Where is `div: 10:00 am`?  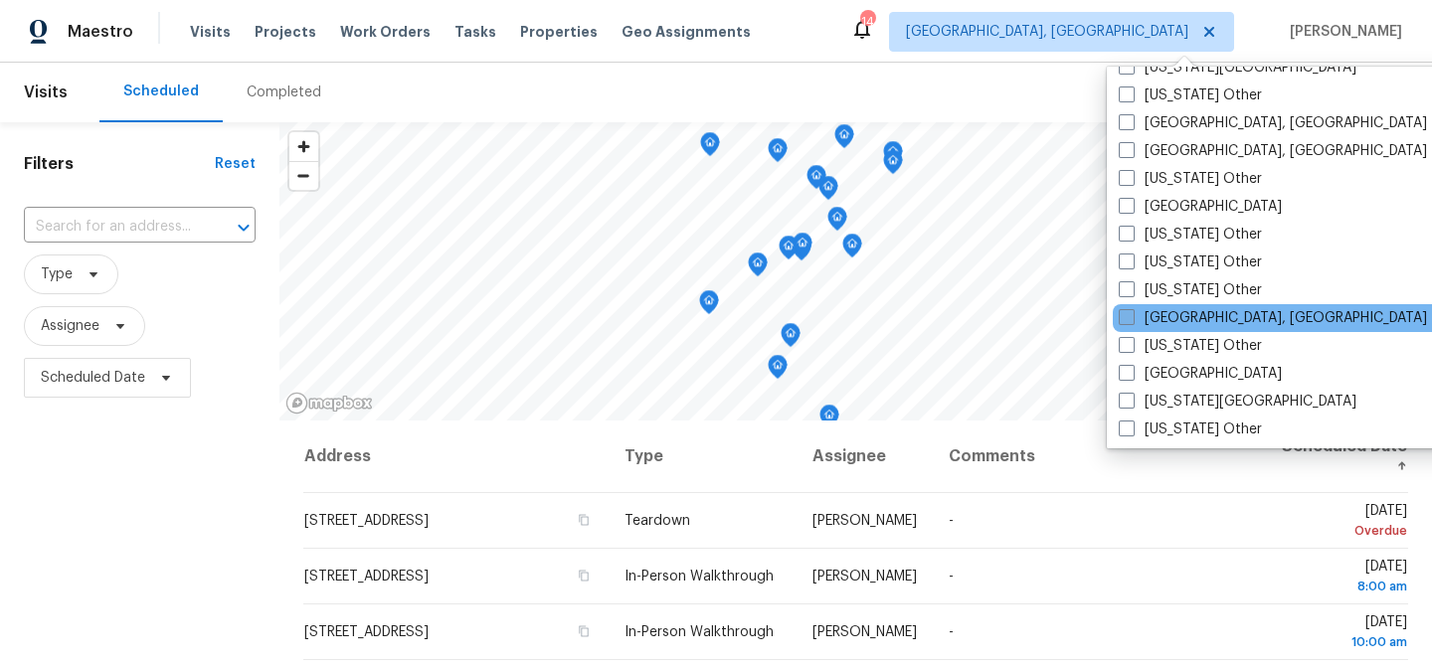 div: 10:00 am is located at coordinates (1344, 642).